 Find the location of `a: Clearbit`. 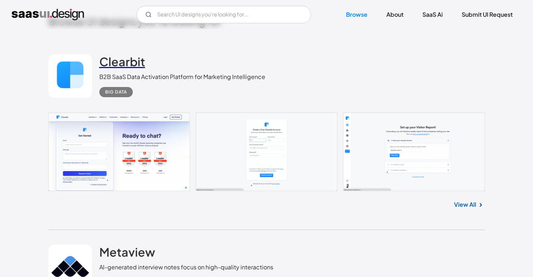

a: Clearbit is located at coordinates (122, 63).